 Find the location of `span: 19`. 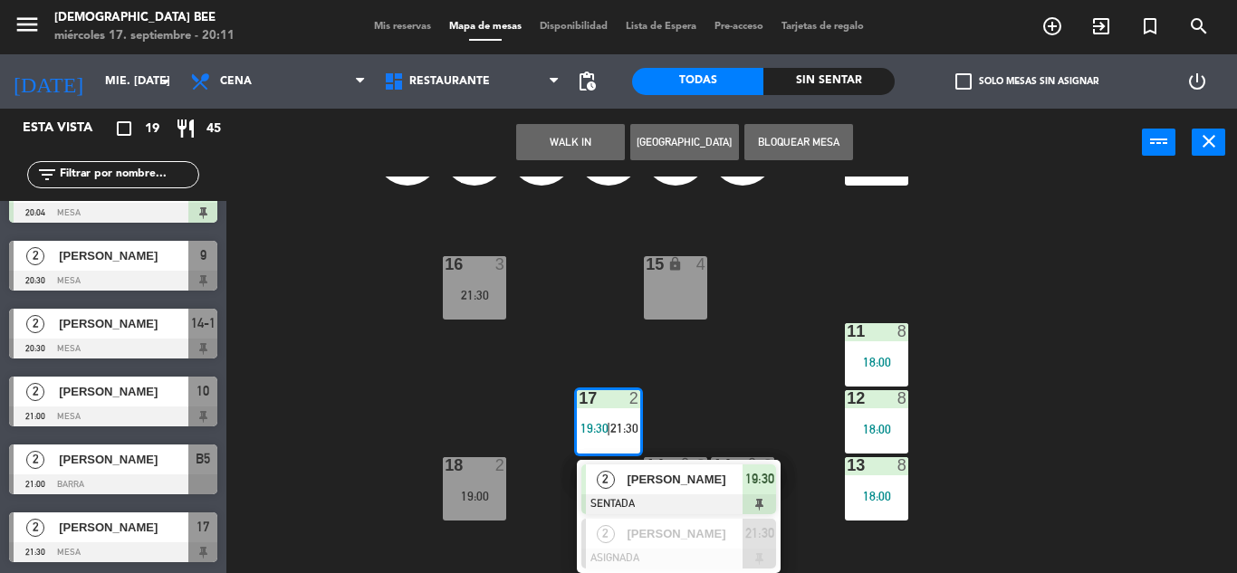

span: 19 is located at coordinates (152, 129).